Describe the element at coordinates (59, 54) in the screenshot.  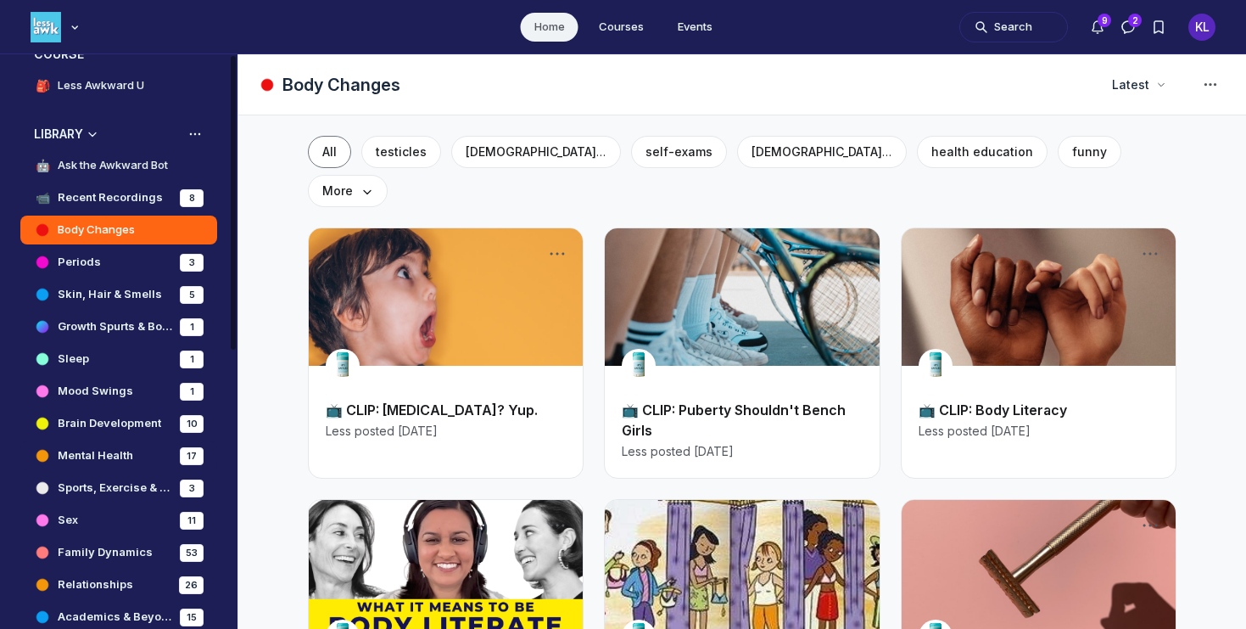
I see `h3: COURSE` at that location.